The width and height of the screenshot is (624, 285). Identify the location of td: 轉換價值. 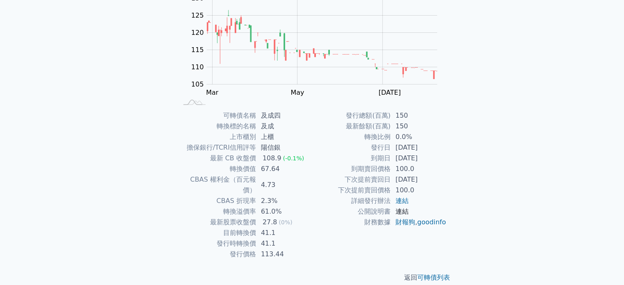
(217, 169).